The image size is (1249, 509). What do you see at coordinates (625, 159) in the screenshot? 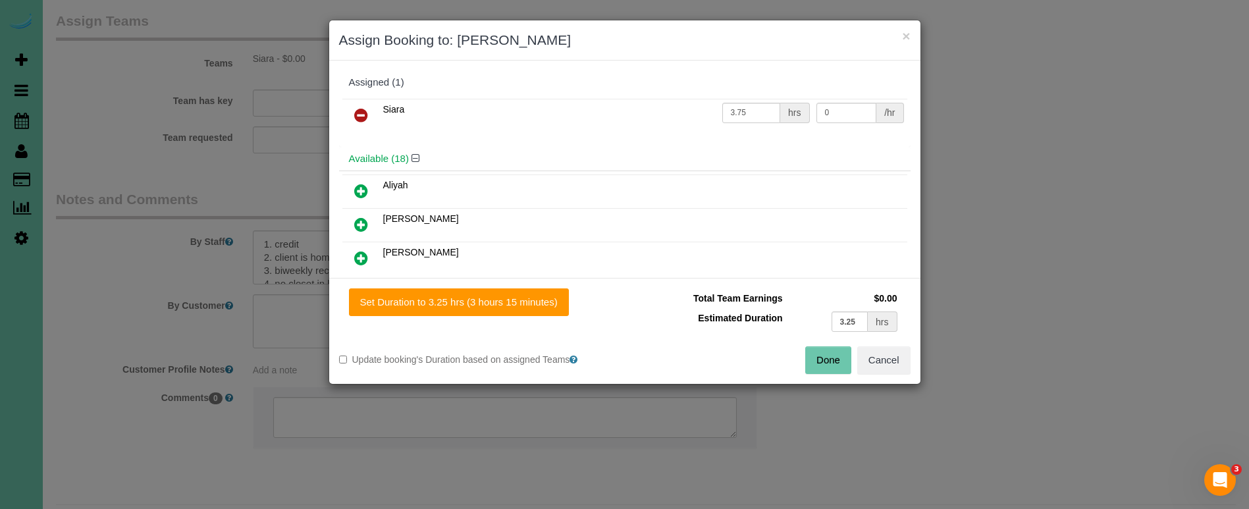
I see `h4: Available (18)` at bounding box center [625, 159].